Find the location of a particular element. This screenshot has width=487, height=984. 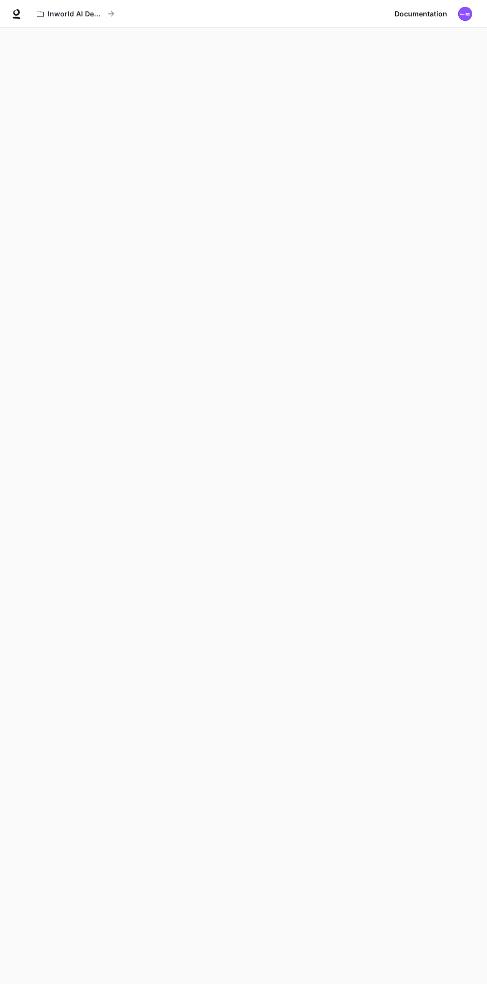

p: Inworld AI Demos is located at coordinates (75, 14).